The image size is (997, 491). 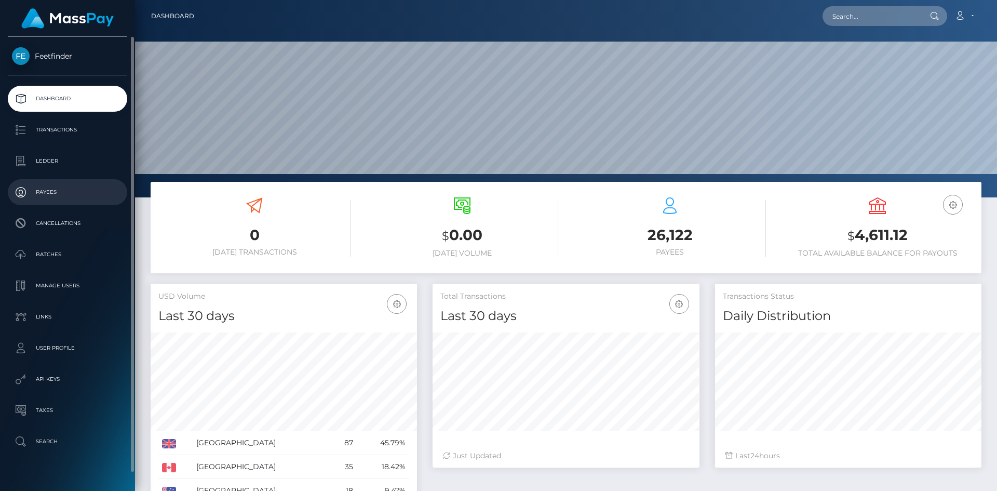 I want to click on p: User Profile, so click(x=68, y=348).